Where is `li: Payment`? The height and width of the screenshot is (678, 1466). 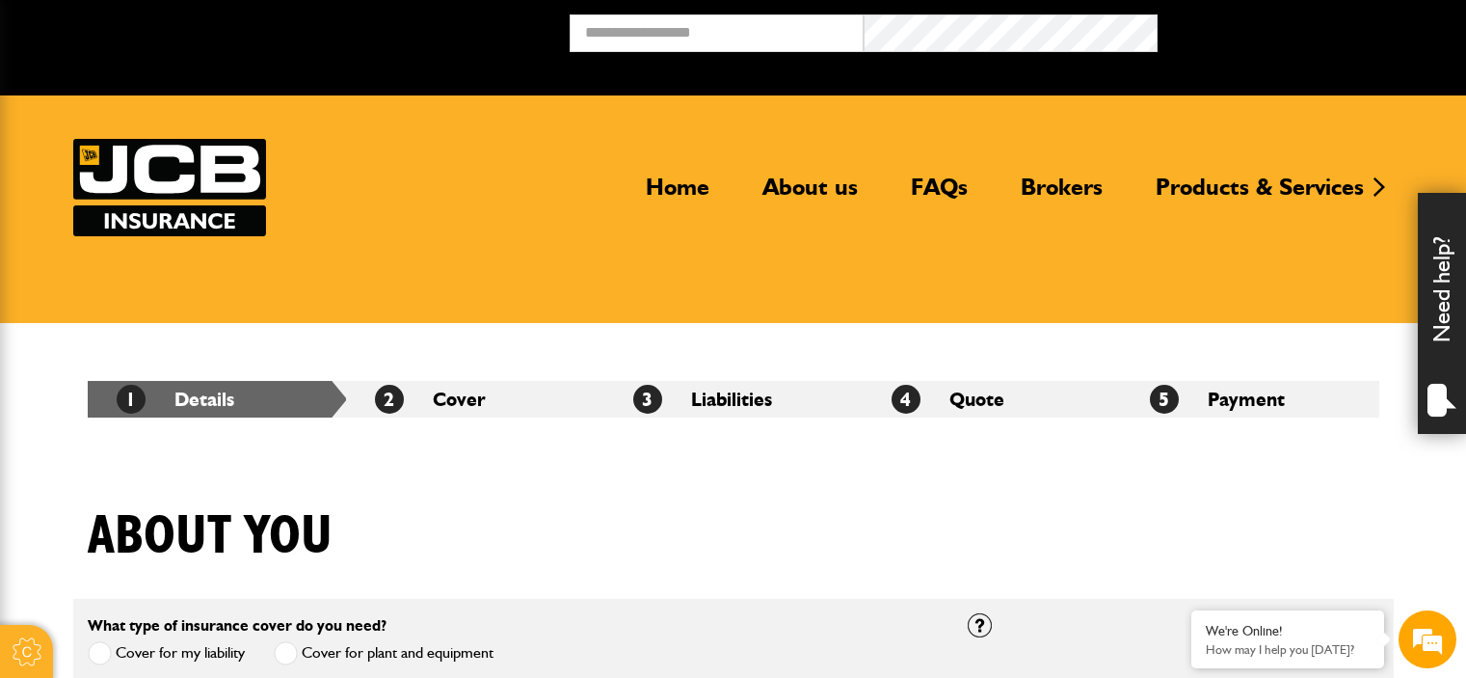 li: Payment is located at coordinates (1250, 399).